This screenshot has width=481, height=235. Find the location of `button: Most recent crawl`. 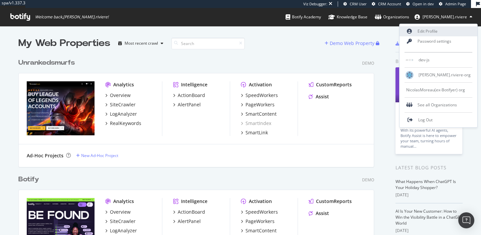

button: Most recent crawl is located at coordinates (141, 43).